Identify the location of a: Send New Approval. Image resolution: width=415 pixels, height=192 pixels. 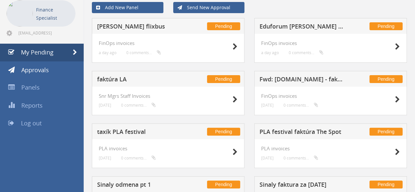
(209, 8).